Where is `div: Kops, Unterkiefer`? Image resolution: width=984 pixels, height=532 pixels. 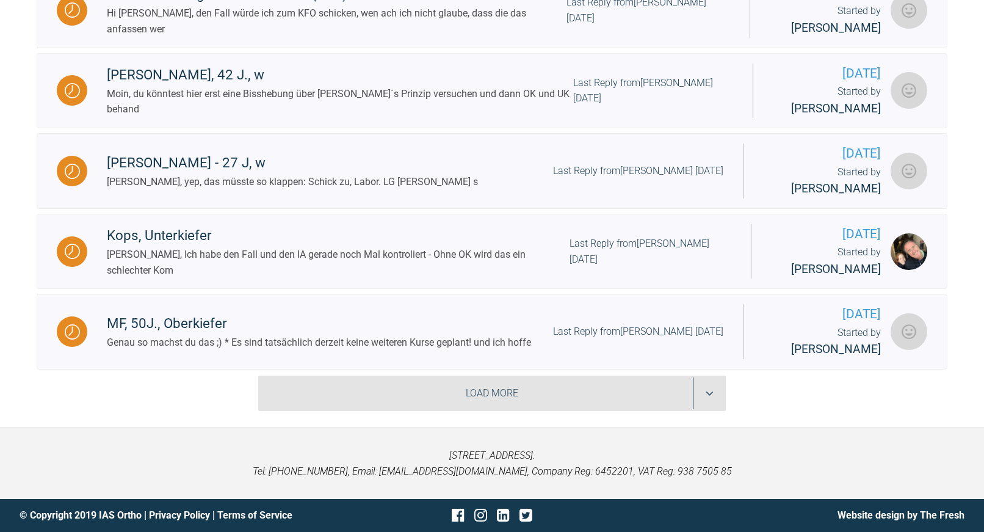 div: Kops, Unterkiefer is located at coordinates (338, 236).